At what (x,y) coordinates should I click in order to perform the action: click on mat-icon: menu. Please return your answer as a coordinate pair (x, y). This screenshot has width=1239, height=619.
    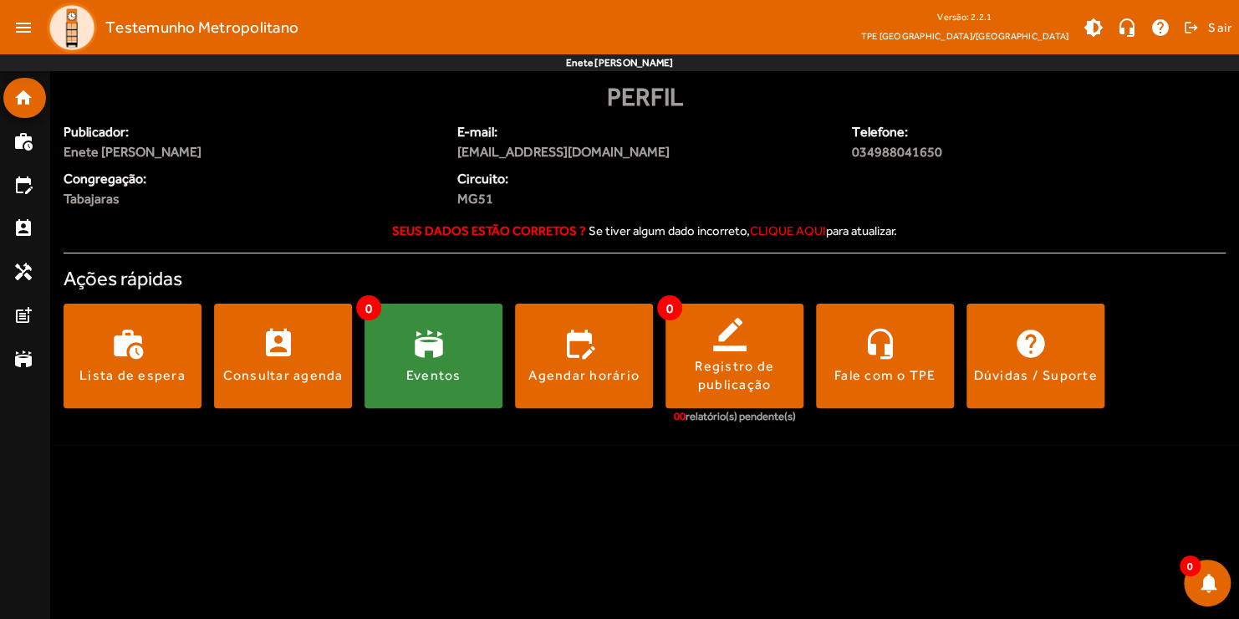
    Looking at the image, I should click on (23, 28).